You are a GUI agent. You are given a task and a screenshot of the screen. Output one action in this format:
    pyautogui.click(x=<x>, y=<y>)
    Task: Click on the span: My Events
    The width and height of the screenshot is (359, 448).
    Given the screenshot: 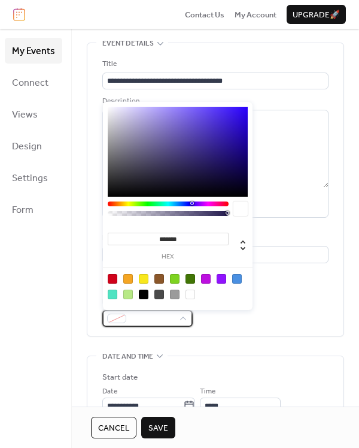 What is the action you would take?
    pyautogui.click(x=34, y=51)
    